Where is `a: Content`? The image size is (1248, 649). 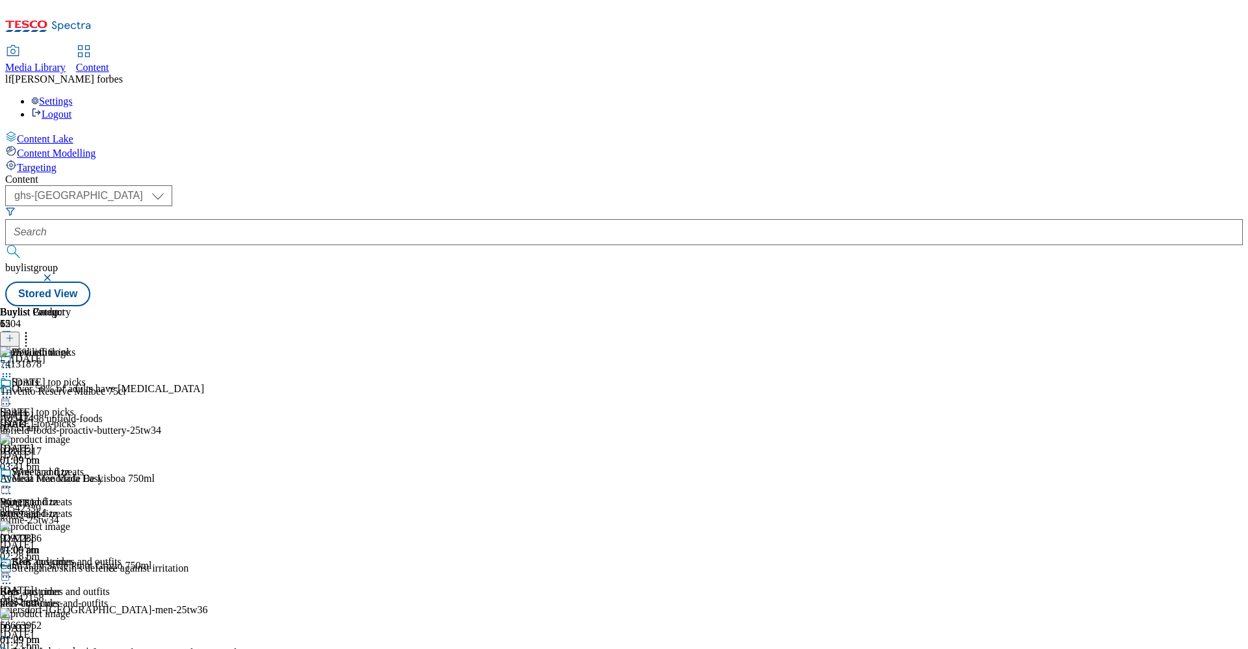
a: Content is located at coordinates (92, 60).